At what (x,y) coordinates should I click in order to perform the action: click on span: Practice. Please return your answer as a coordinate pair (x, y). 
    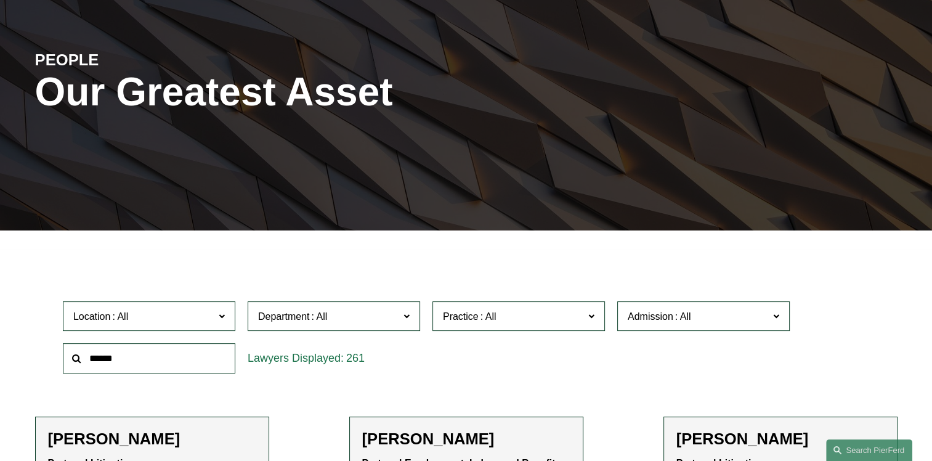
    Looking at the image, I should click on (461, 316).